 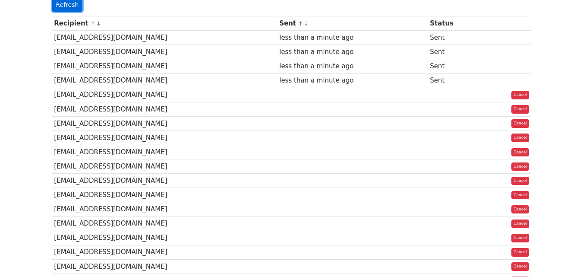 I want to click on div: Chat Widget, so click(x=561, y=256).